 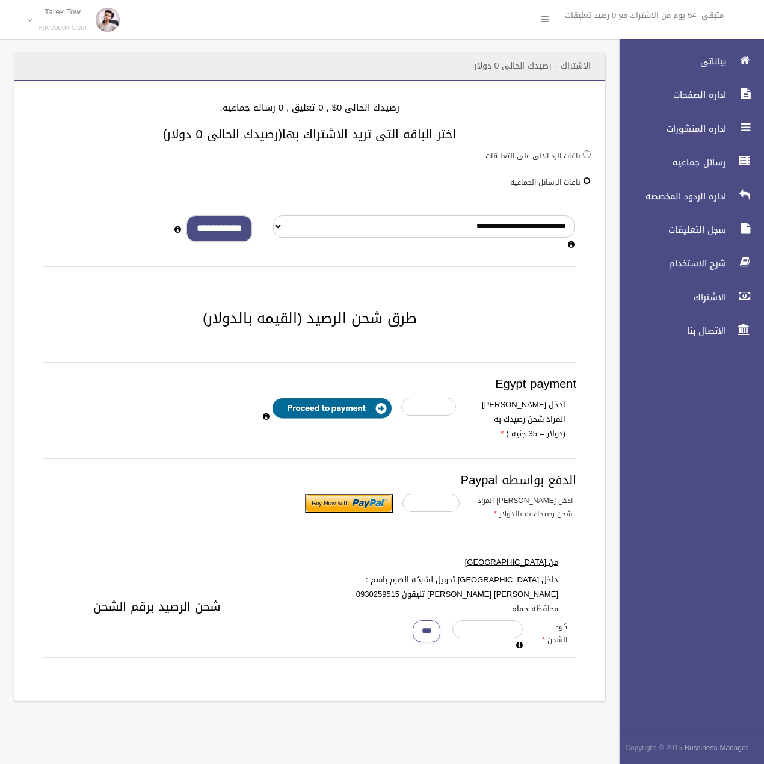 I want to click on span: شرح الاستخدام, so click(x=669, y=263).